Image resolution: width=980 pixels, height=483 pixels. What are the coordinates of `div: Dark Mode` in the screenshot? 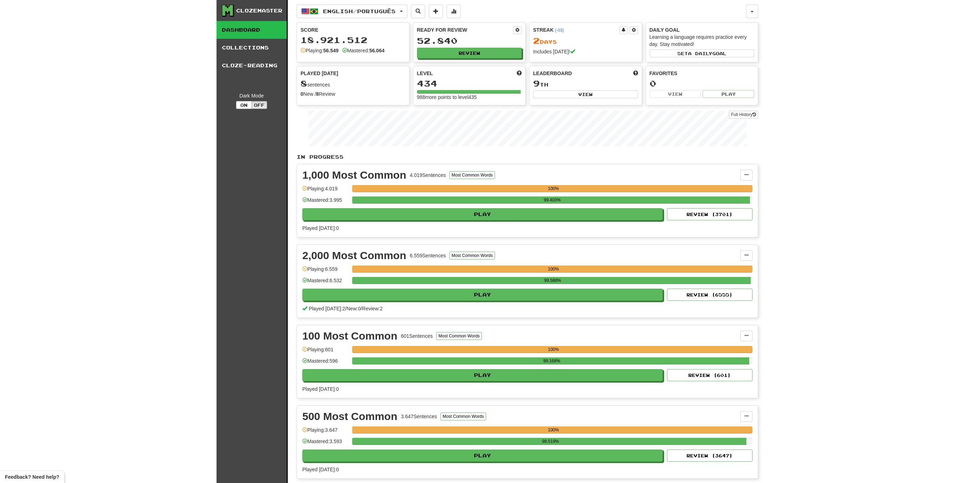 It's located at (251, 96).